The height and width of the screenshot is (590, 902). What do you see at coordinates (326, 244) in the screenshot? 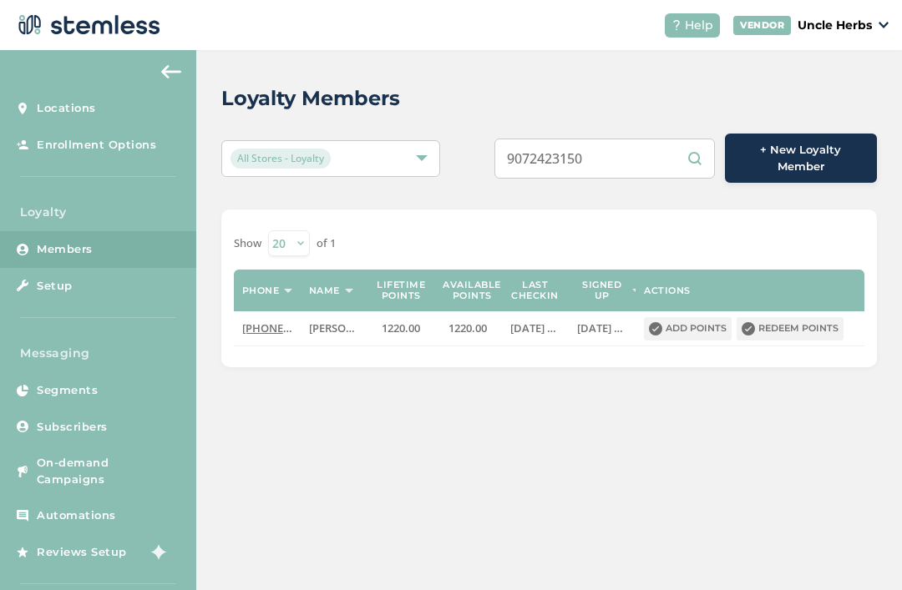
I see `label: of 1` at bounding box center [326, 244].